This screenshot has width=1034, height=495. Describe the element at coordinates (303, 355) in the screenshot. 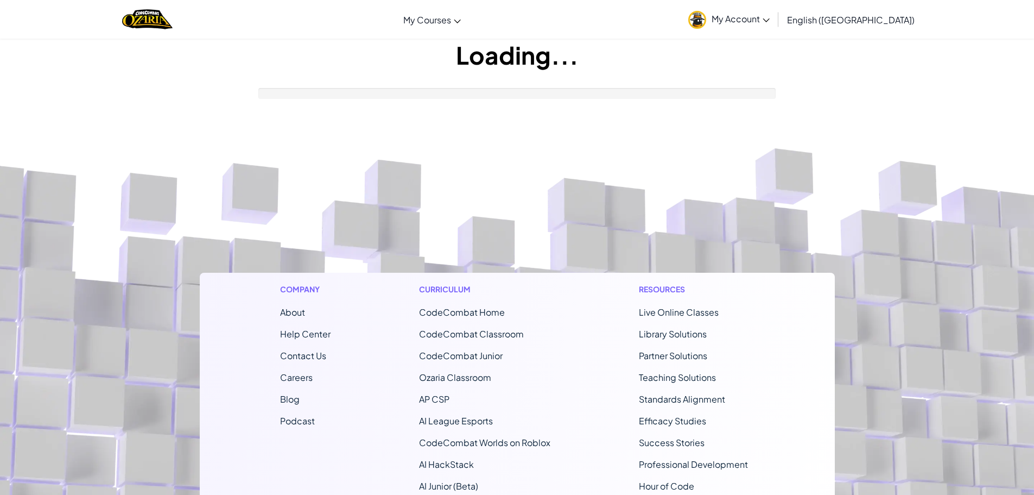

I see `span: Contact Us` at that location.